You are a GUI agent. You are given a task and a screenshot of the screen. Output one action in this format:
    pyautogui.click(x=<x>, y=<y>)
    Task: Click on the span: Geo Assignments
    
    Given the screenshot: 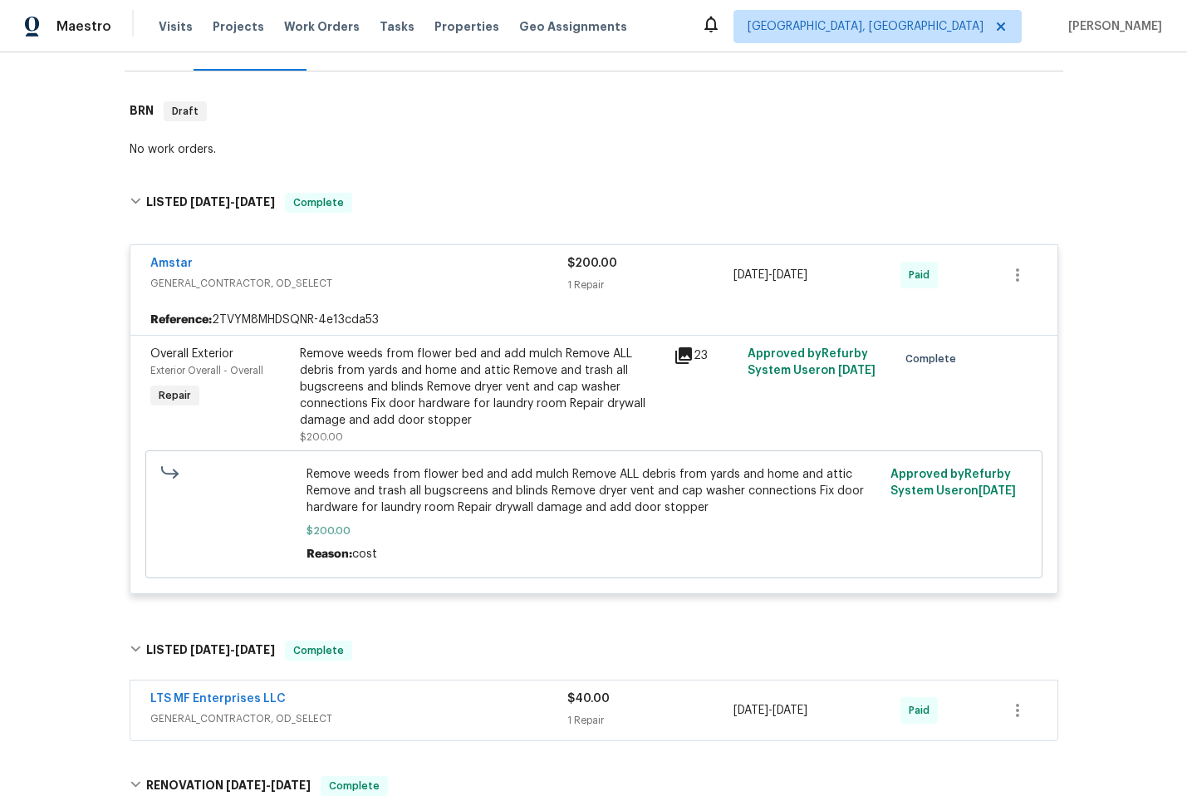 What is the action you would take?
    pyautogui.click(x=573, y=27)
    